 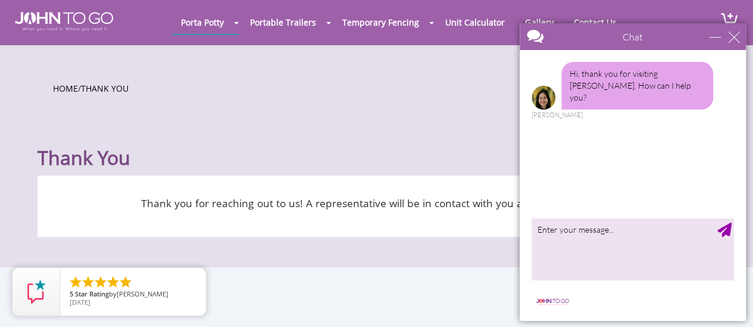 I want to click on div: Chat, so click(x=120, y=20).